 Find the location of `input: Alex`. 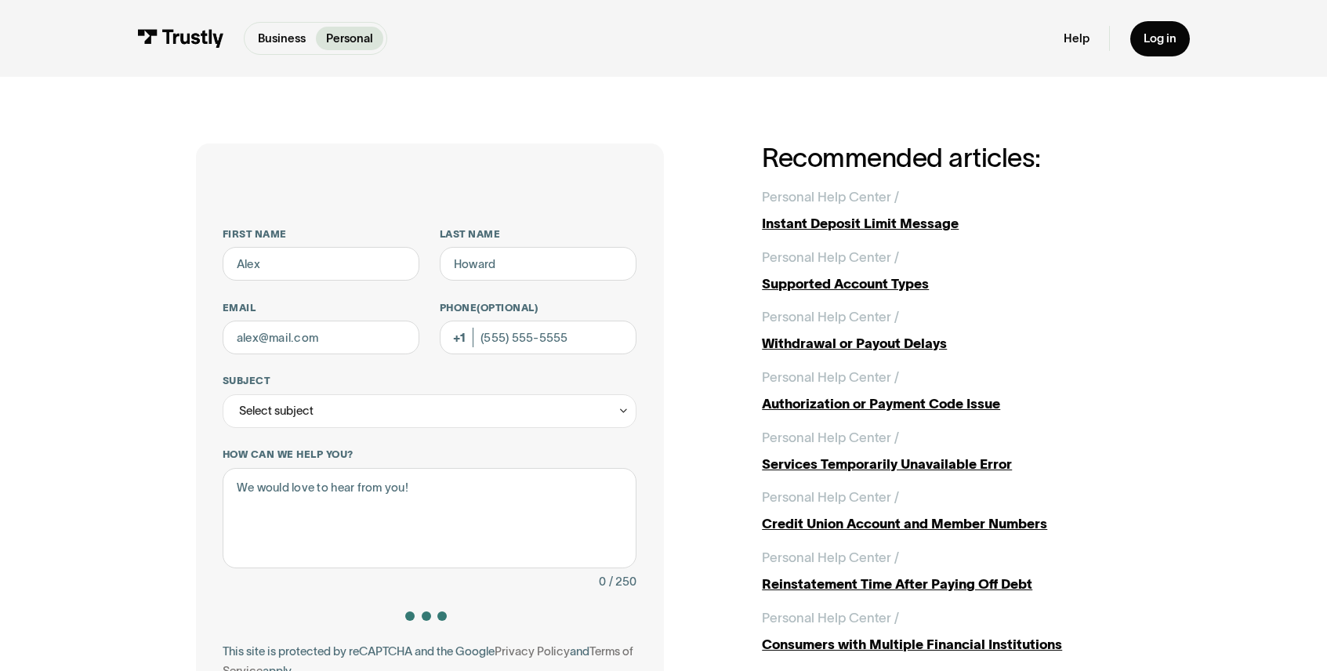

input: Alex is located at coordinates (321, 263).